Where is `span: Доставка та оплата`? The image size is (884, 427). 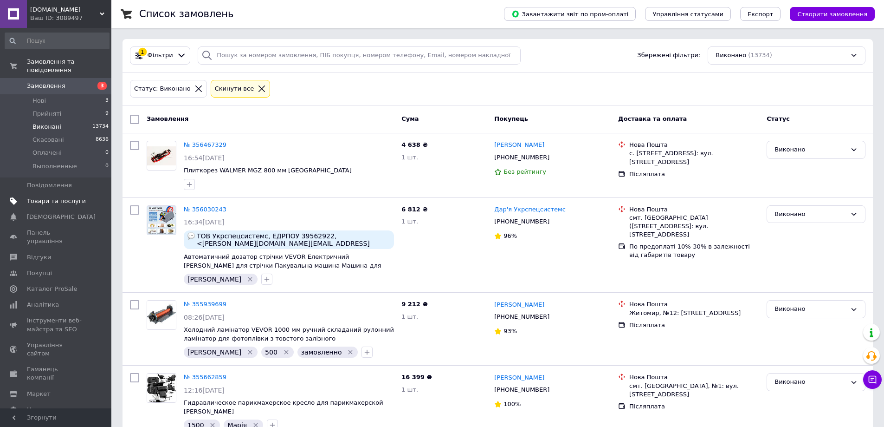 span: Доставка та оплата is located at coordinates (653, 118).